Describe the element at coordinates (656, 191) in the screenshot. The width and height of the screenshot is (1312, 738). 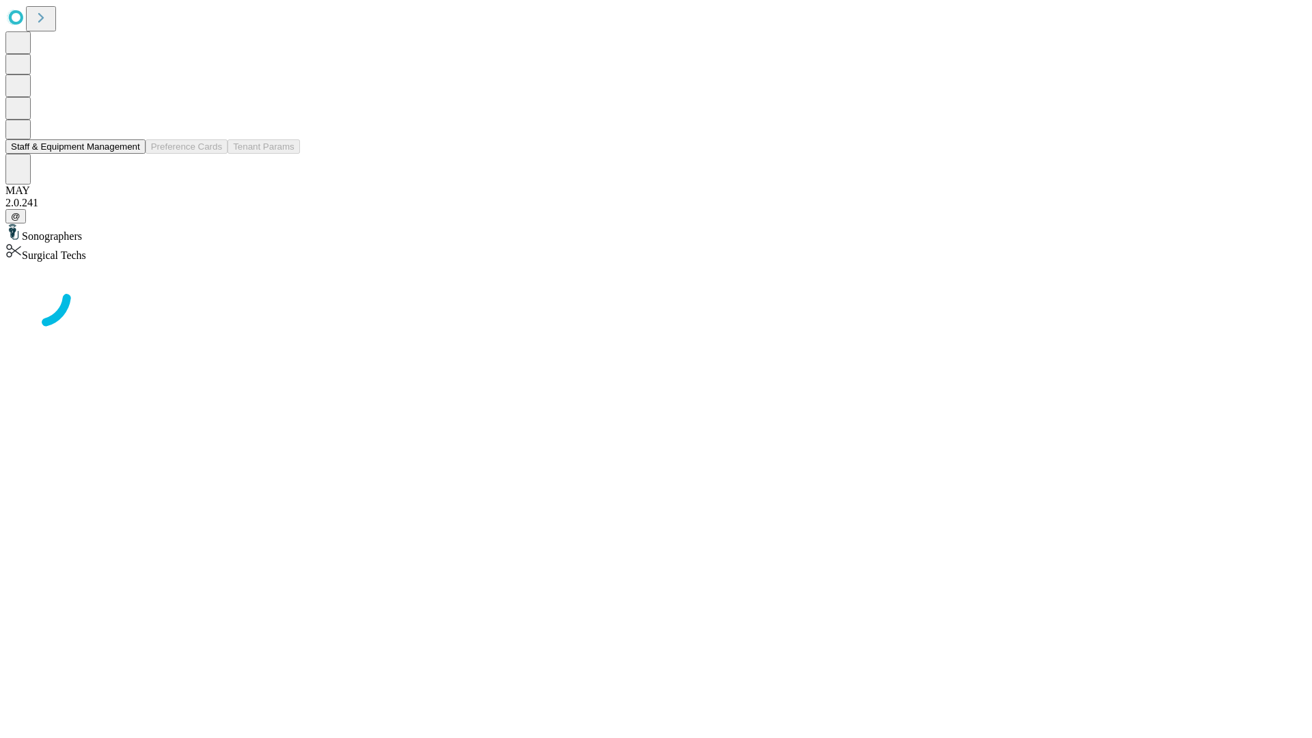
I see `div: MAY` at that location.